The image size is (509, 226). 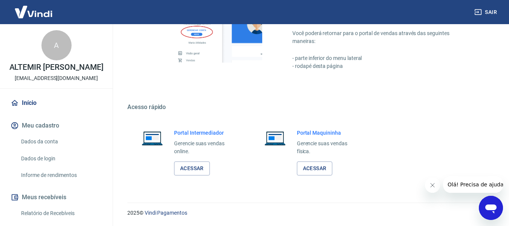 I want to click on p: 2025 ©, so click(x=309, y=213).